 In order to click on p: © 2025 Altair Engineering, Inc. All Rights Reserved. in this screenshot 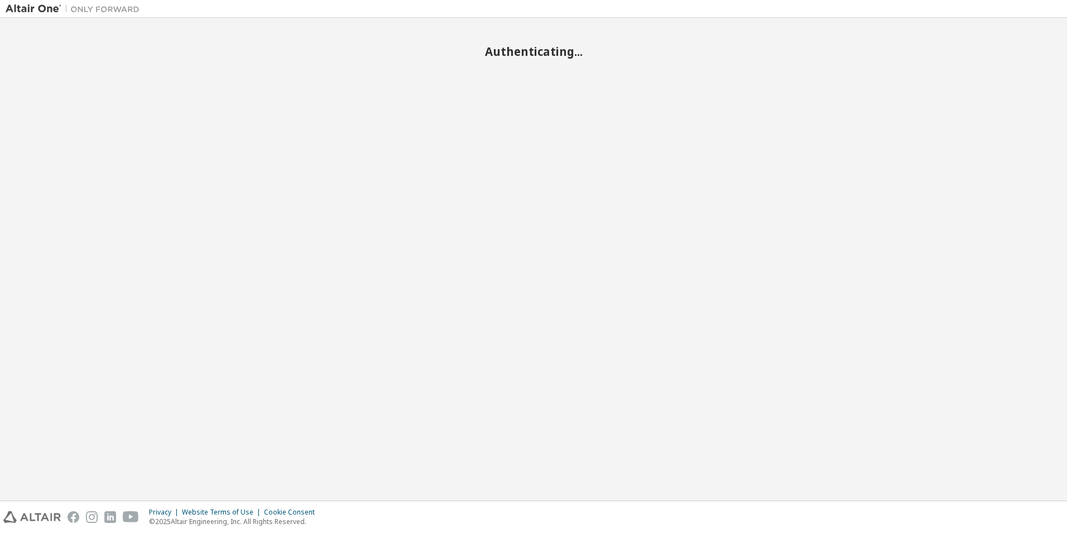, I will do `click(235, 521)`.